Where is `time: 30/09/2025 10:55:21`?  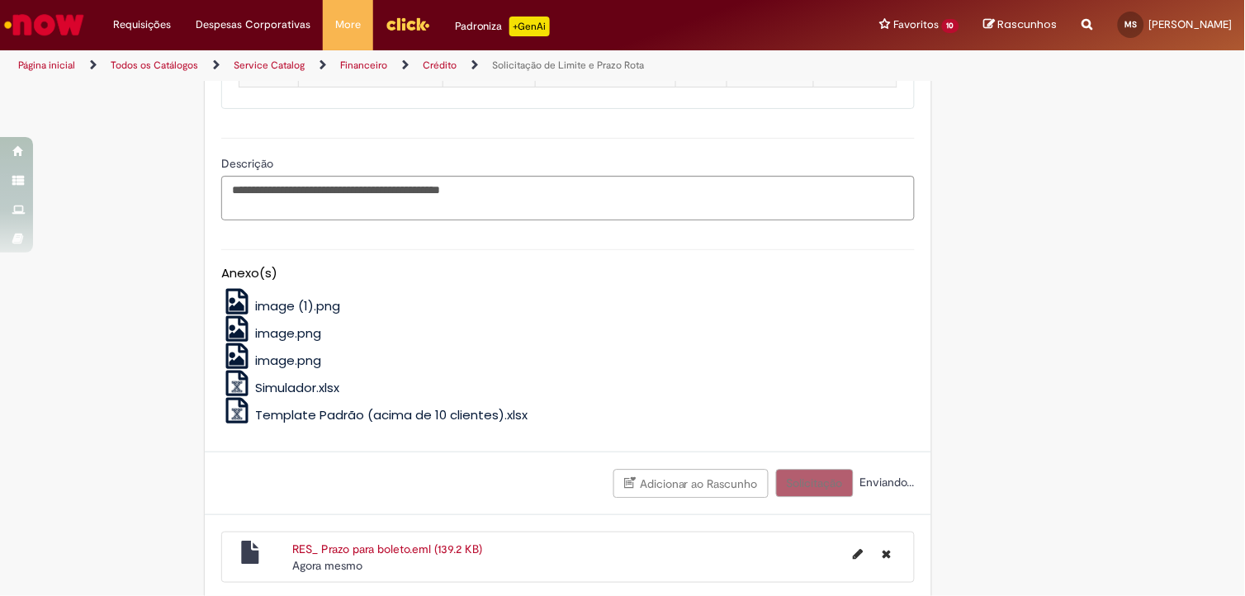 time: 30/09/2025 10:55:21 is located at coordinates (327, 565).